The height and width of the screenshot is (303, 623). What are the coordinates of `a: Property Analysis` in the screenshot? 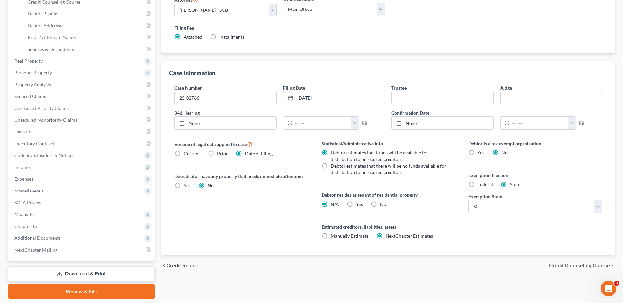 It's located at (82, 85).